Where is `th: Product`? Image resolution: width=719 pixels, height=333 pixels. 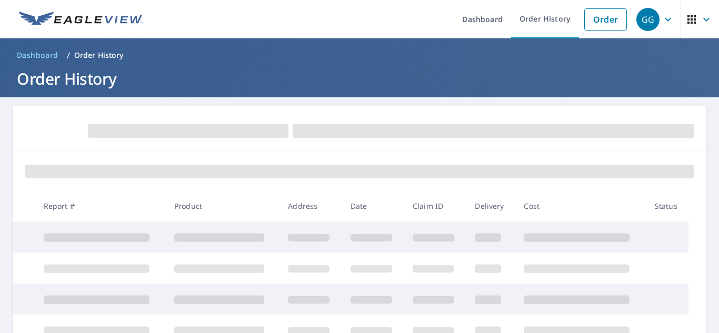 th: Product is located at coordinates (223, 206).